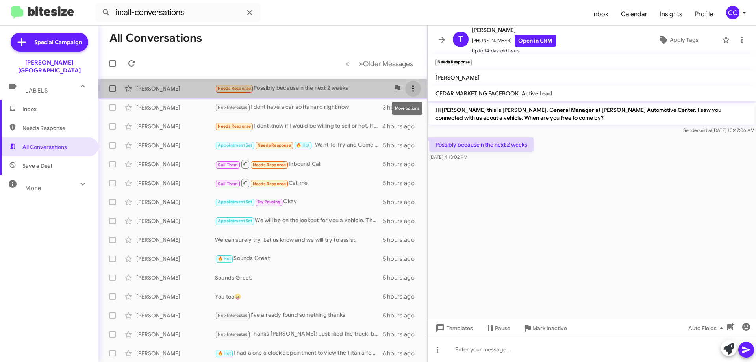  What do you see at coordinates (634, 14) in the screenshot?
I see `a: Calendar` at bounding box center [634, 14].